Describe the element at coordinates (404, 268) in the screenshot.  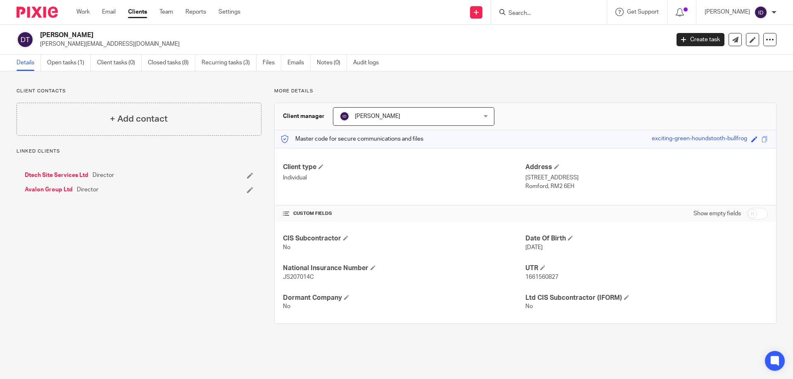
I see `h4: National Insurance Number` at that location.